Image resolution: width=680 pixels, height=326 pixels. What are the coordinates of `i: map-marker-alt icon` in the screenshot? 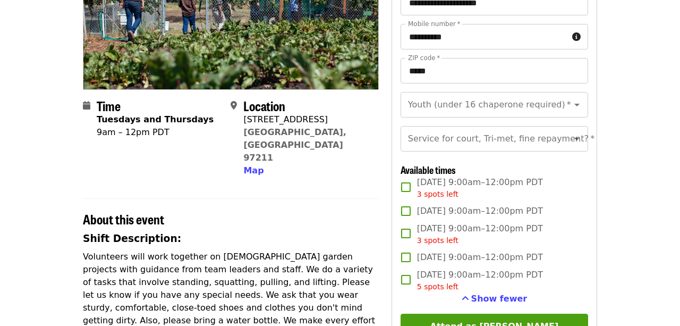 It's located at (234, 105).